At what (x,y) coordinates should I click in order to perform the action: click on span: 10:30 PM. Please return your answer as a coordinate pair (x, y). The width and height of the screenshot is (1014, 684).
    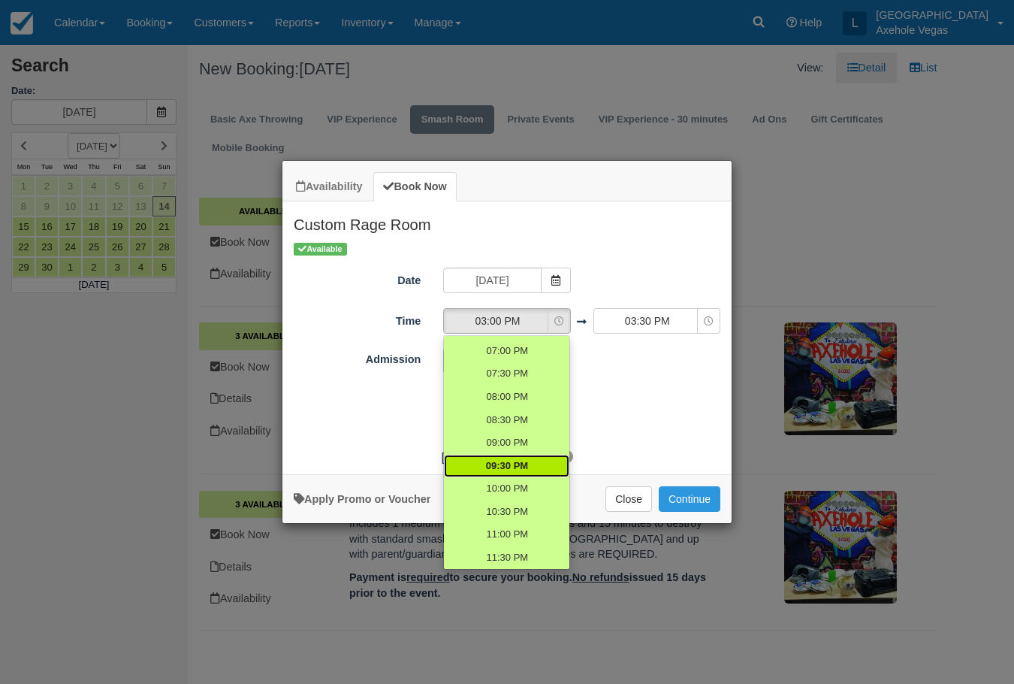
    Looking at the image, I should click on (508, 512).